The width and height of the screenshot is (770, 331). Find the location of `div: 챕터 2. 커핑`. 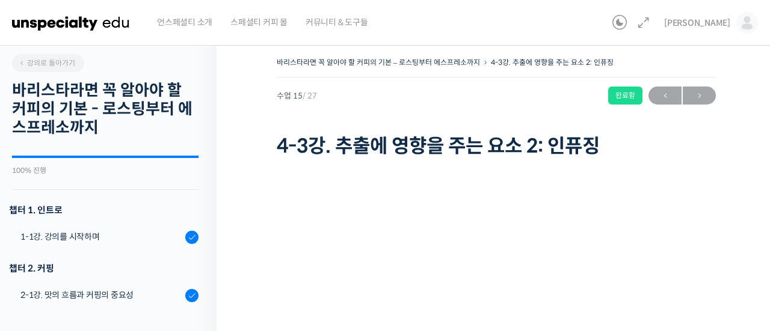

div: 챕터 2. 커핑 is located at coordinates (103, 268).